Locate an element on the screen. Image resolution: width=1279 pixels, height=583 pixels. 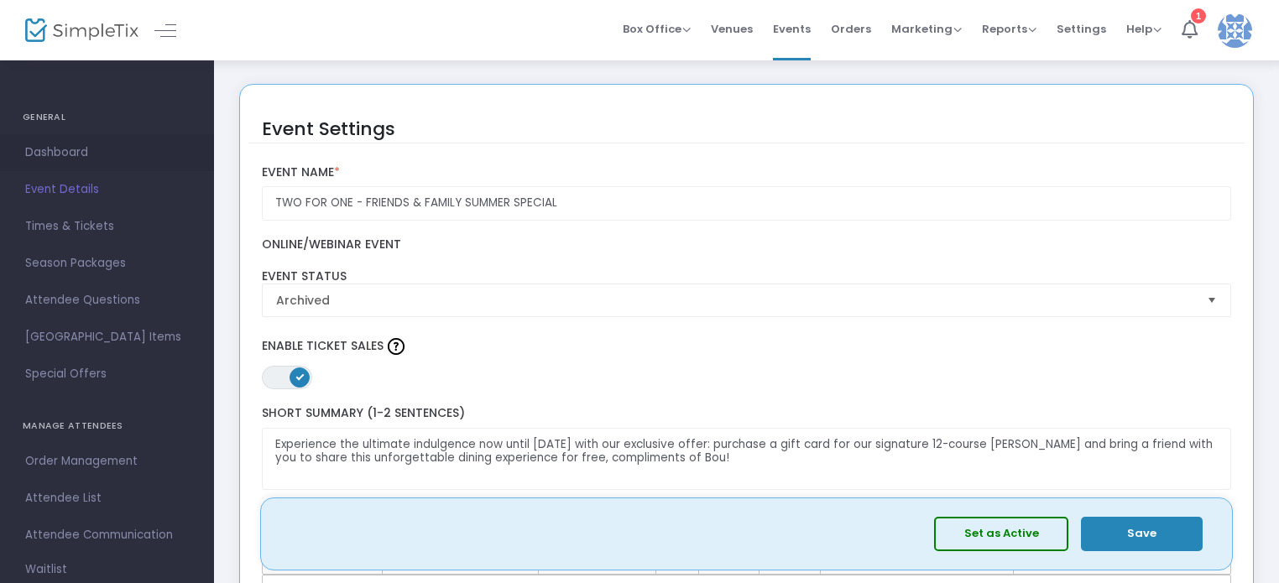
input: Enter Event Name is located at coordinates (747, 203).